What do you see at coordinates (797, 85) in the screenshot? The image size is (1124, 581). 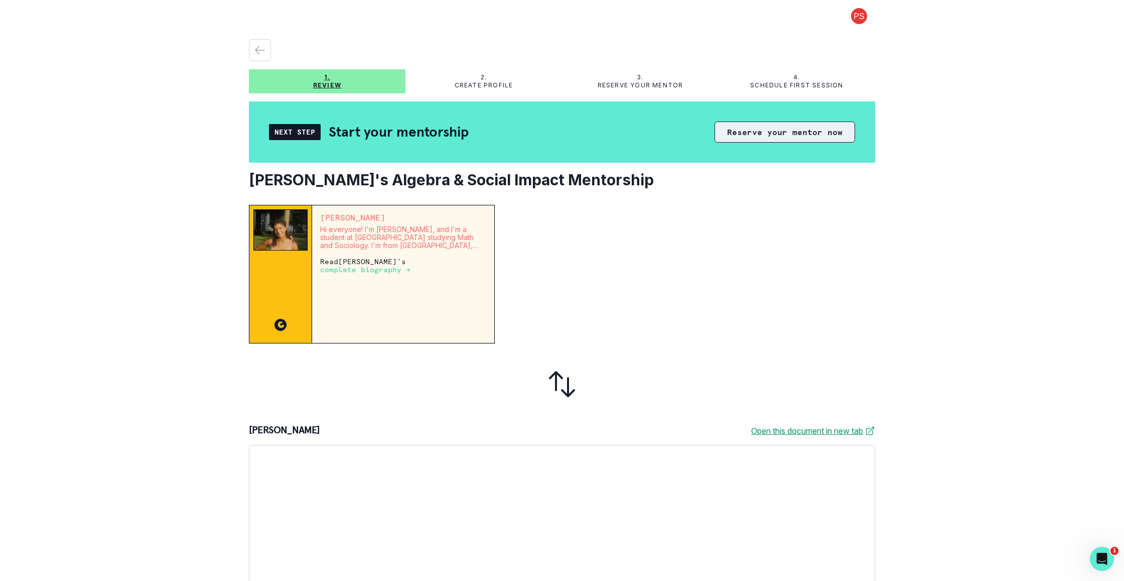 I see `p: Schedule first session` at bounding box center [797, 85].